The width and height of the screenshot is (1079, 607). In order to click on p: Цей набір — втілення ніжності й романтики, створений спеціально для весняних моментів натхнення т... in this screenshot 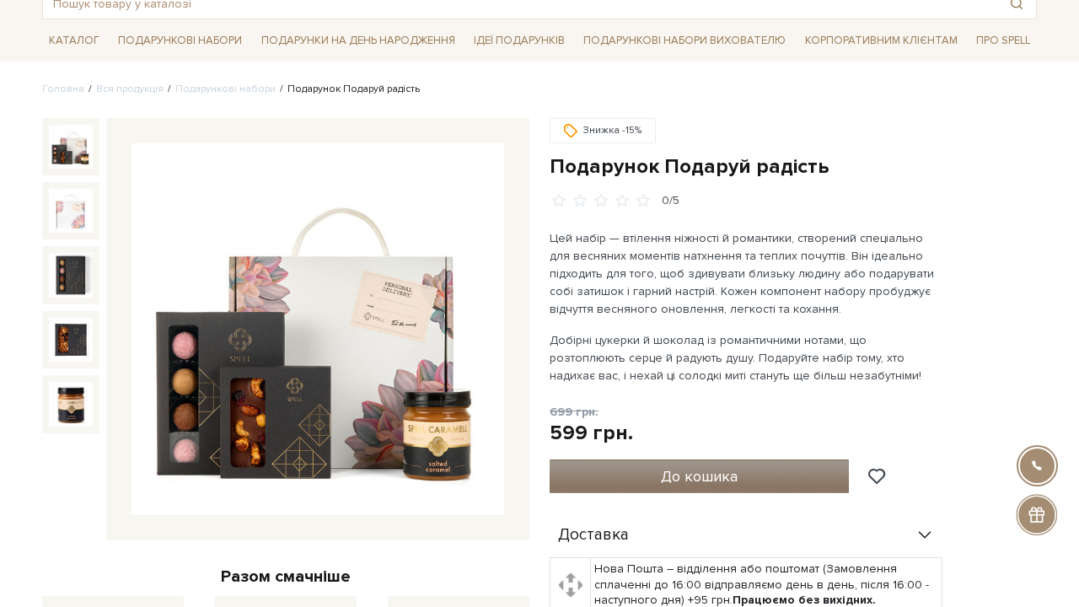, I will do `click(747, 273)`.